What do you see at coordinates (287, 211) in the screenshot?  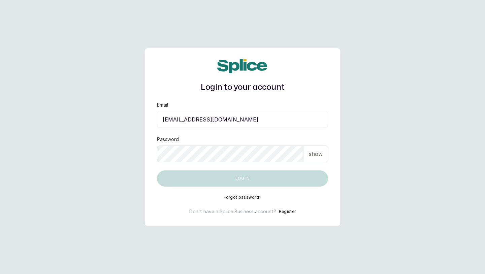 I see `button: Register` at bounding box center [287, 211].